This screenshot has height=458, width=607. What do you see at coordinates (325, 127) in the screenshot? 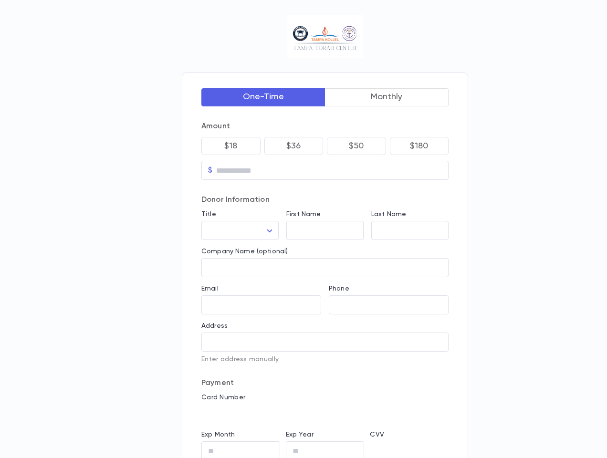
I see `p: Amount` at bounding box center [325, 127].